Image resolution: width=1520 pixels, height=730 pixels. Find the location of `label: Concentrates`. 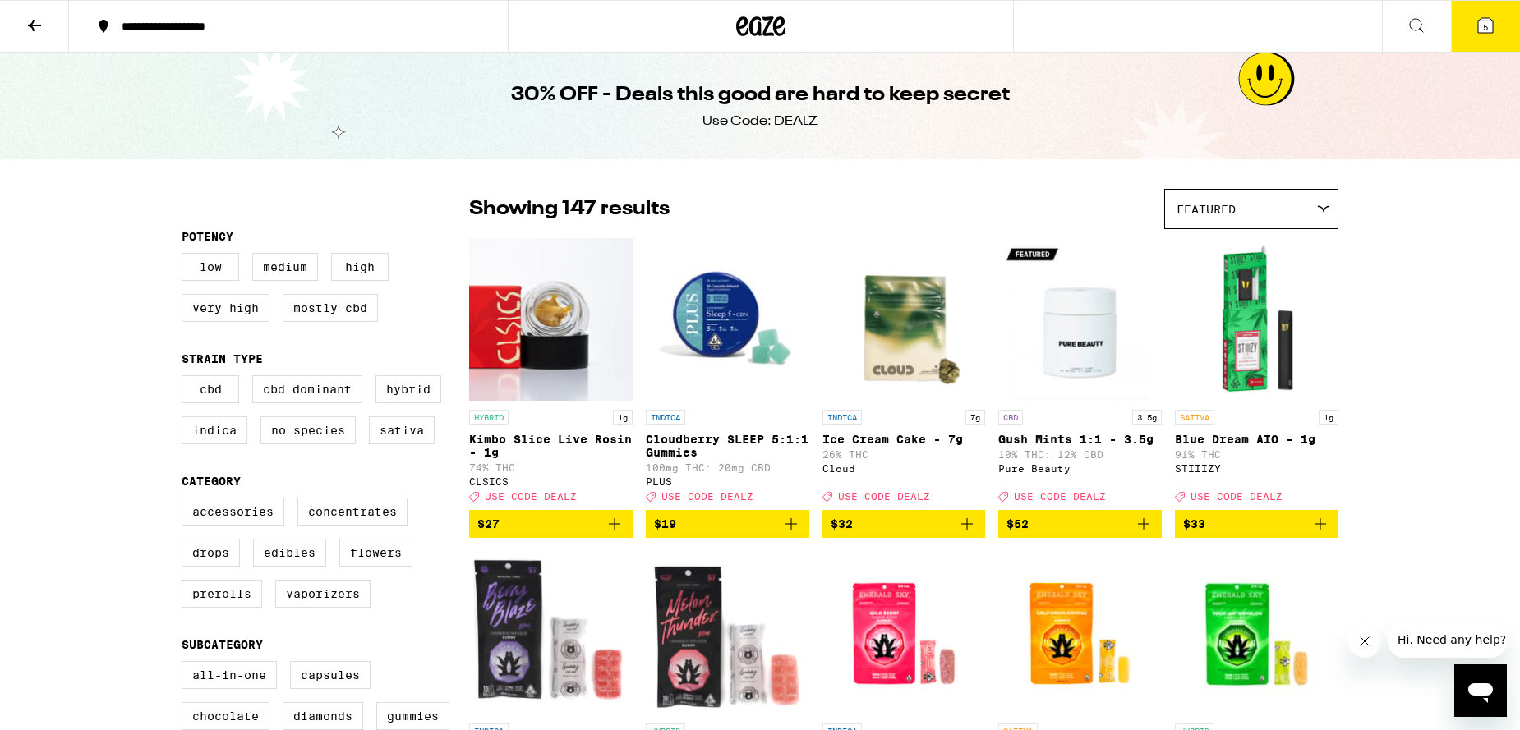

label: Concentrates is located at coordinates (352, 512).